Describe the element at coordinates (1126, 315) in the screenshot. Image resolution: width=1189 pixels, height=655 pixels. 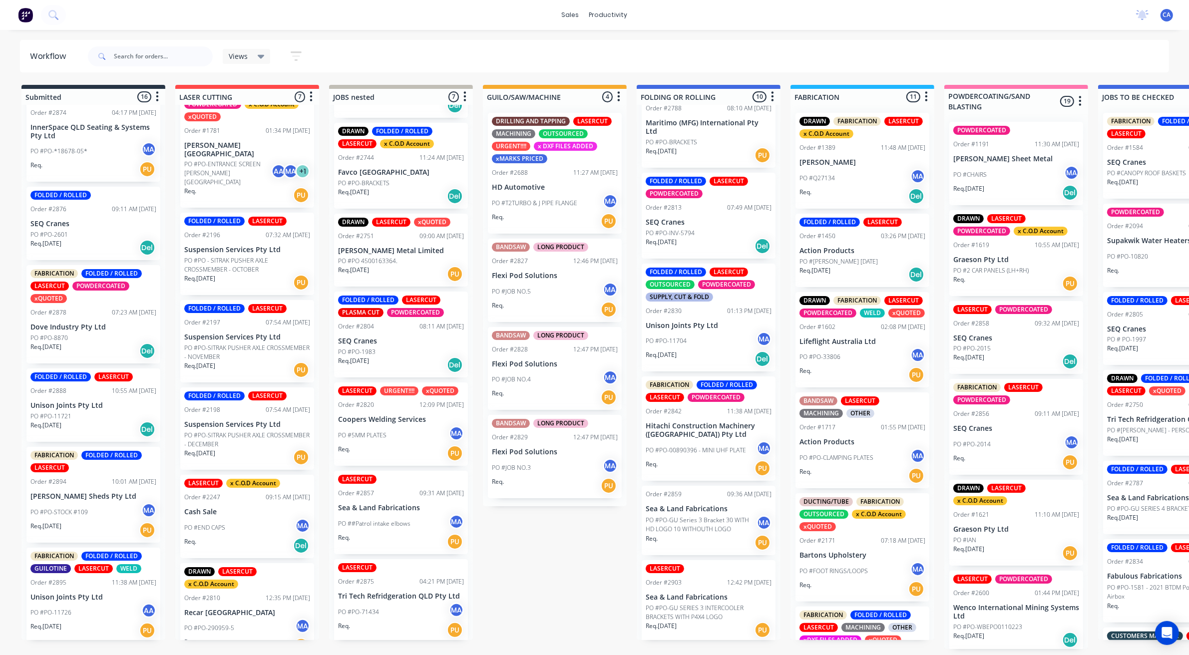
I see `div: Order #2805` at that location.